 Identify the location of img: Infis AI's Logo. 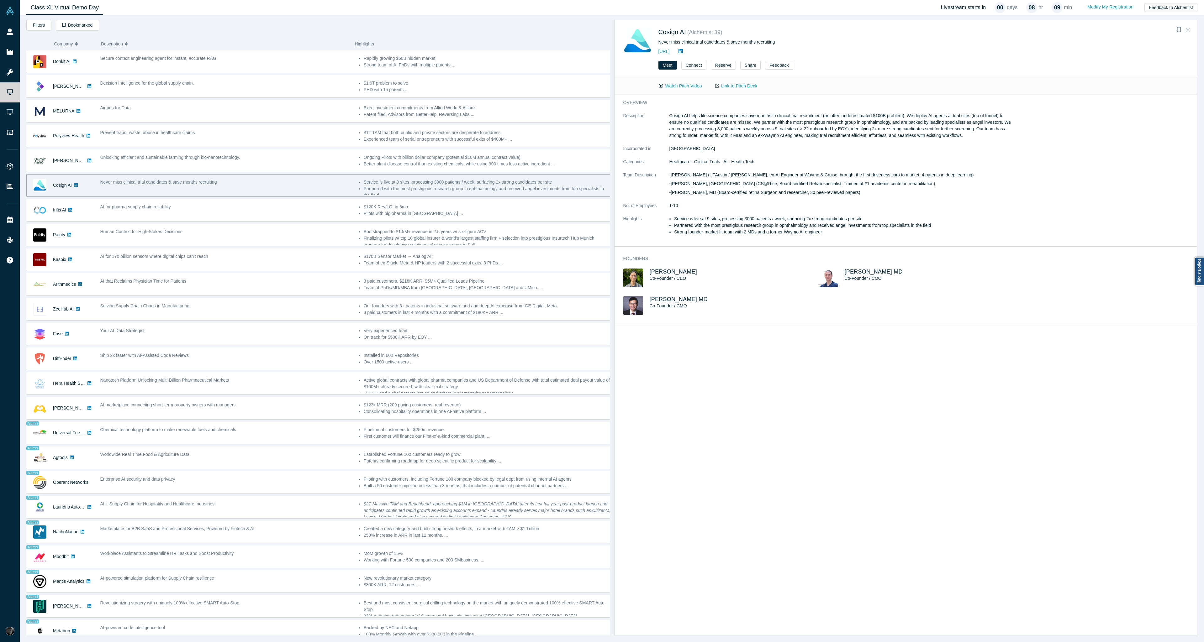
(40, 210).